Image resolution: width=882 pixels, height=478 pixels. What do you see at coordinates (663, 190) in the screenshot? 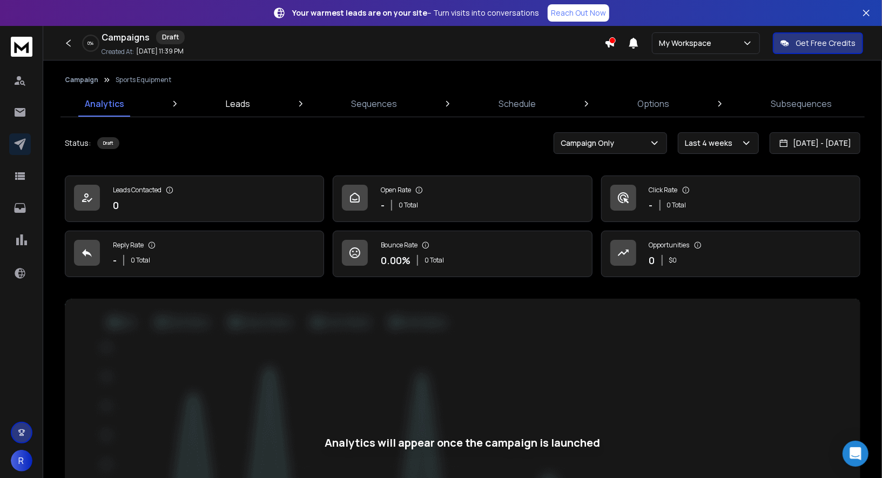
I see `p: Click Rate` at bounding box center [663, 190].